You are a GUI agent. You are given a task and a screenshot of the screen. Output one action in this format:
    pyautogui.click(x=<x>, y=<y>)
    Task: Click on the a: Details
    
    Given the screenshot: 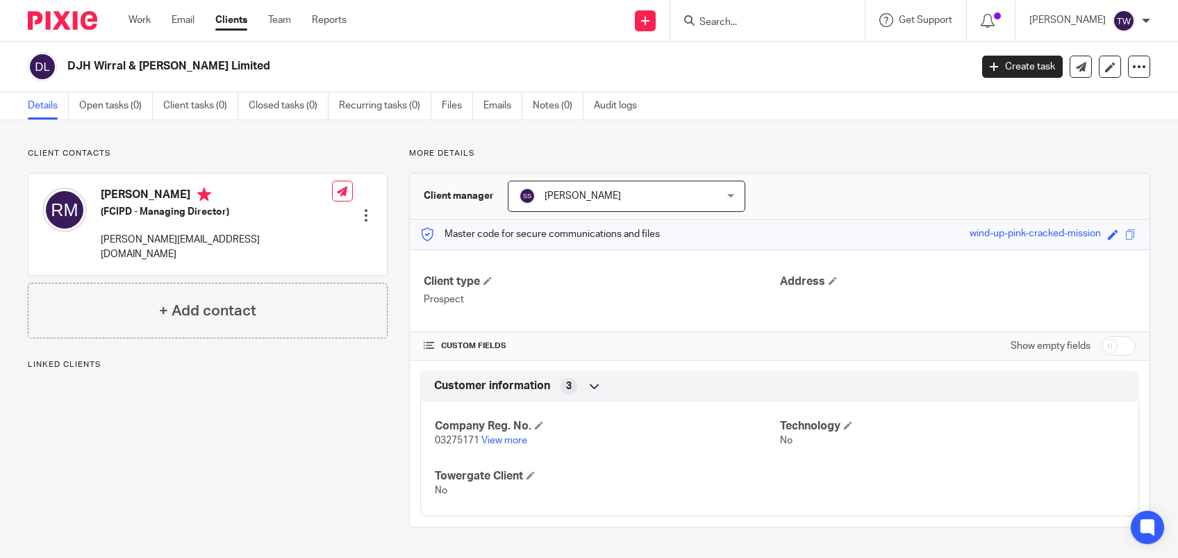 What is the action you would take?
    pyautogui.click(x=48, y=106)
    